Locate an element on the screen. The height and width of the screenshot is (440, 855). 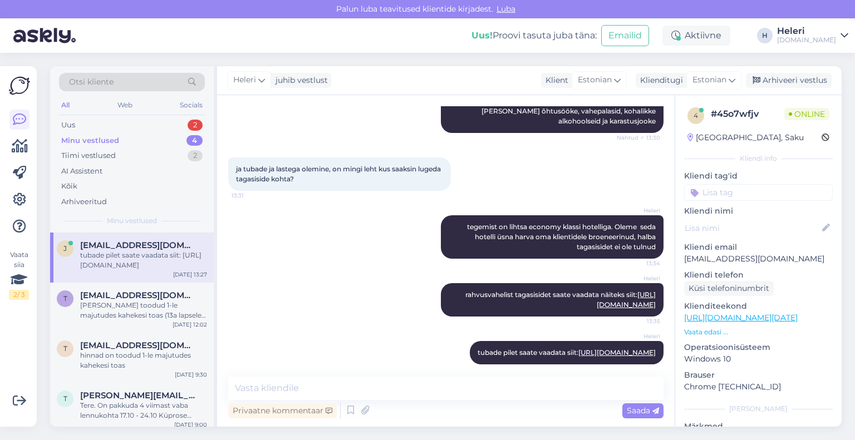
p: Brauser is located at coordinates (758, 375).